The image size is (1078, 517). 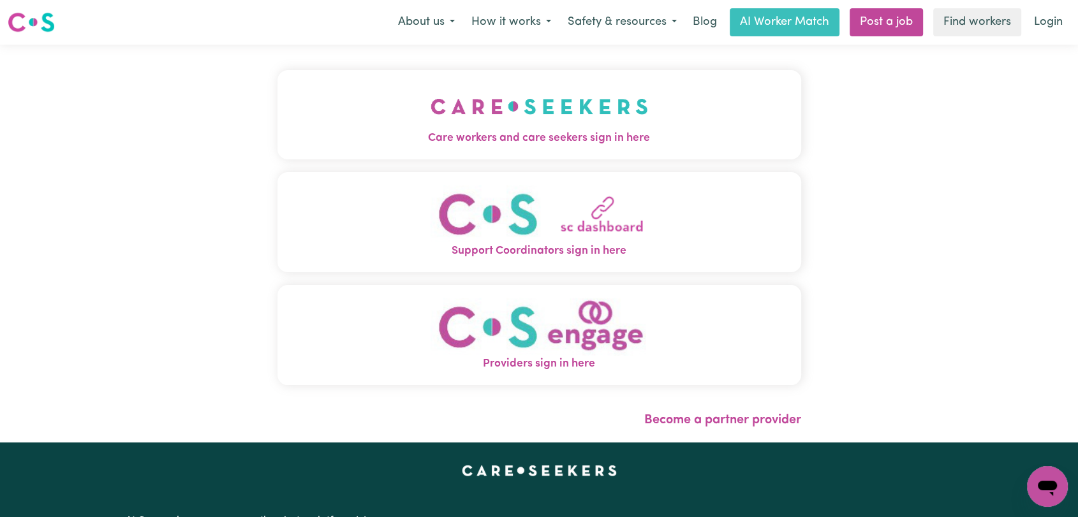 What do you see at coordinates (784, 22) in the screenshot?
I see `a: AI Worker Match` at bounding box center [784, 22].